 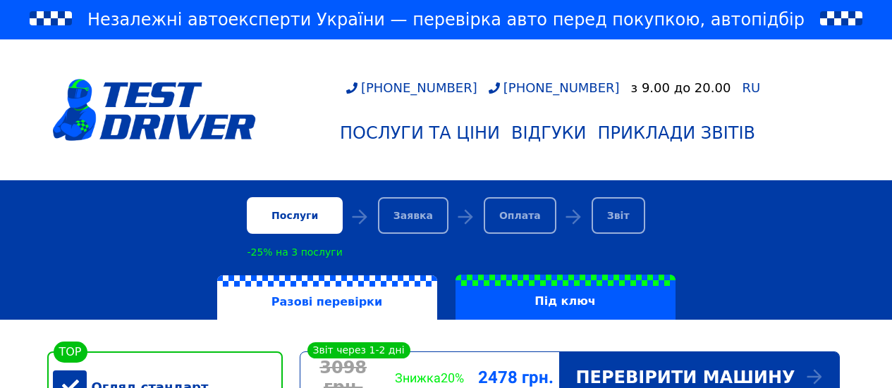 I want to click on label: Під ключ, so click(x=565, y=297).